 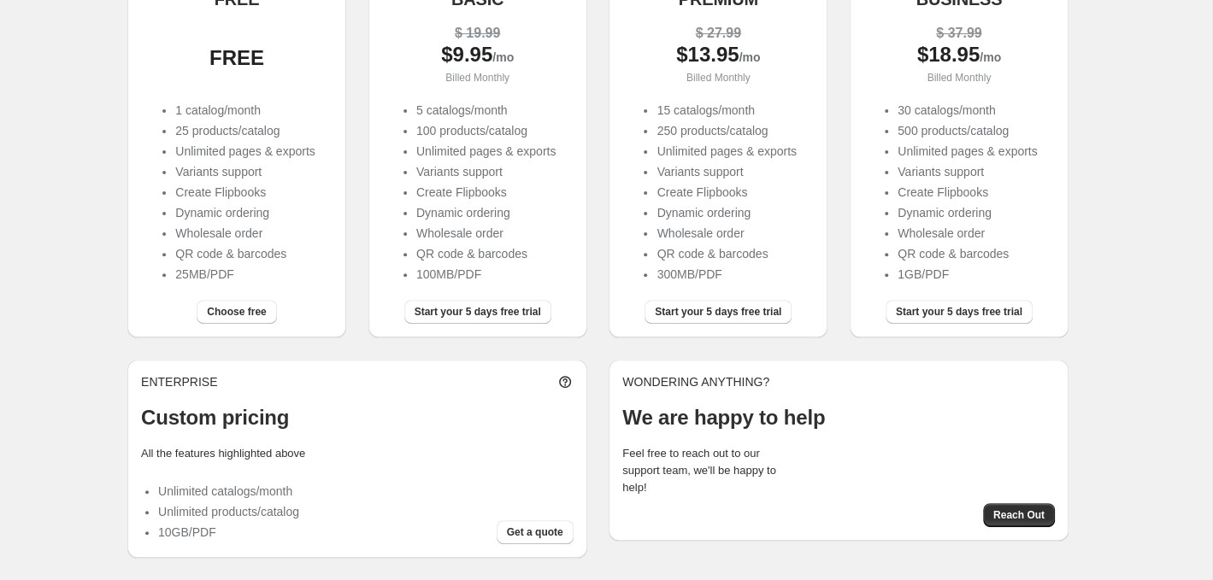 I want to click on li: Unlimited products/catalog, so click(x=228, y=512).